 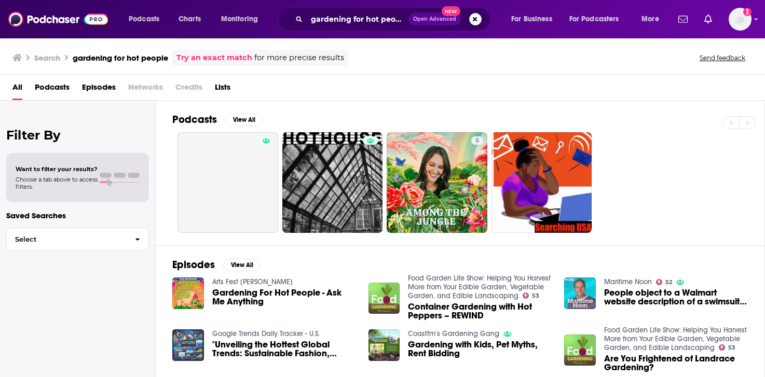 What do you see at coordinates (723, 58) in the screenshot?
I see `button: Send feedback` at bounding box center [723, 58].